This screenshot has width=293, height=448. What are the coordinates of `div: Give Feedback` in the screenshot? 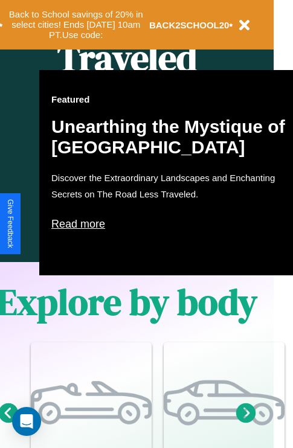 It's located at (10, 223).